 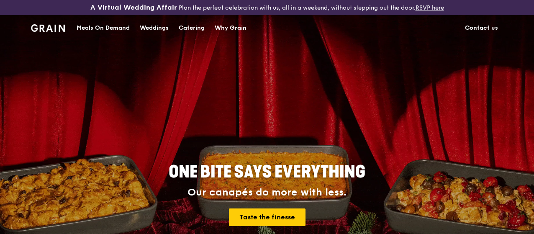 What do you see at coordinates (267, 217) in the screenshot?
I see `a: Taste the finesse` at bounding box center [267, 217].